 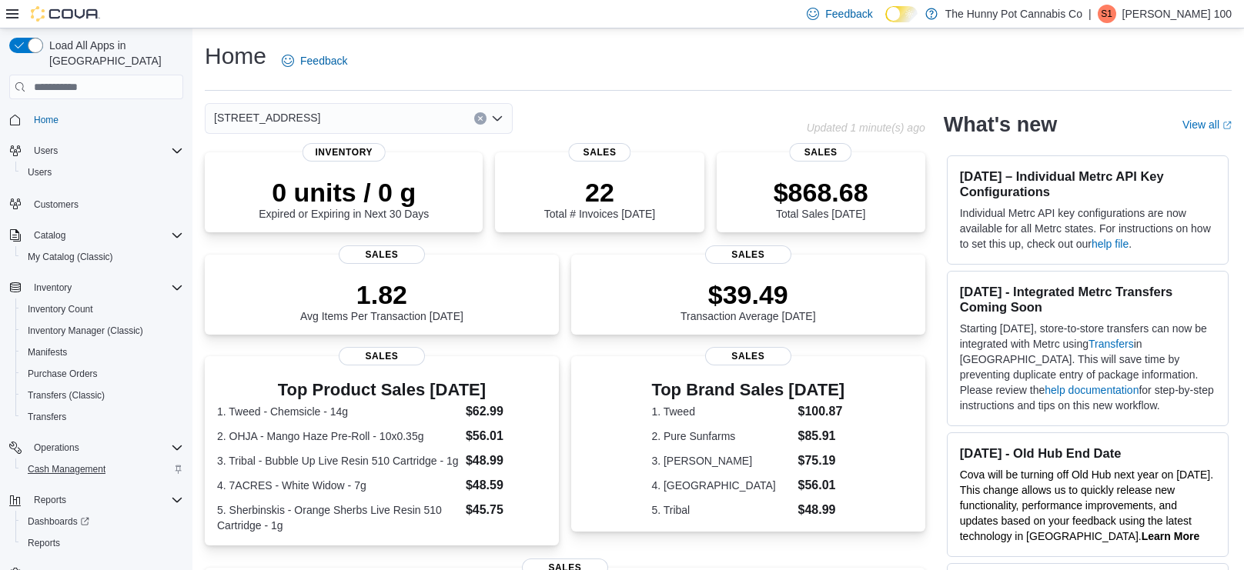 I want to click on a: Inventory Manager (Classic), so click(x=85, y=331).